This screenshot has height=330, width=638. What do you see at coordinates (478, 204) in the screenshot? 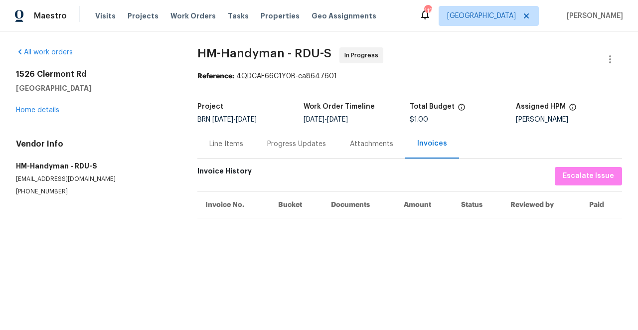
I see `th: Status` at bounding box center [478, 204].